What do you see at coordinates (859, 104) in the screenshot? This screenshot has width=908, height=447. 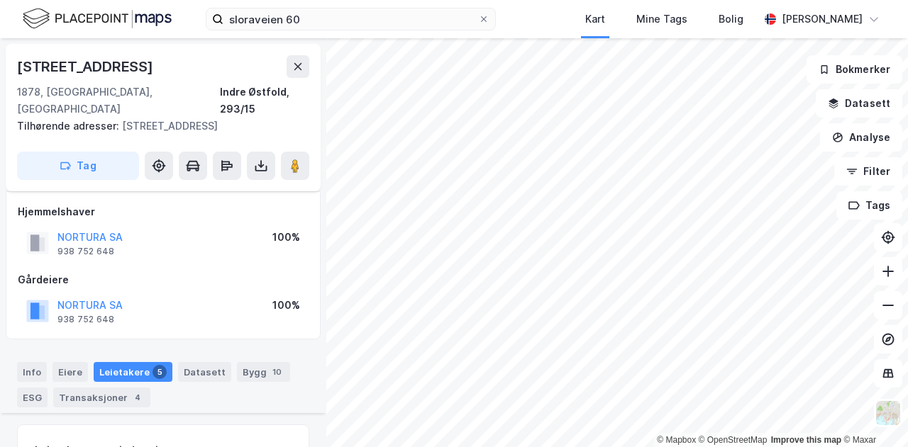 I see `button: Datasett` at bounding box center [859, 104].